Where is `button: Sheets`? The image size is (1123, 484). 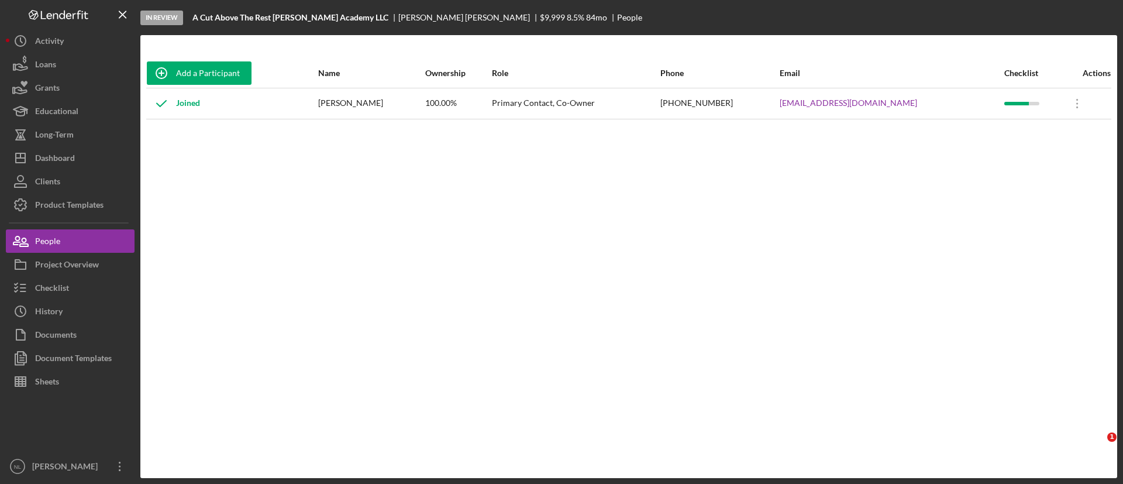 button: Sheets is located at coordinates (70, 381).